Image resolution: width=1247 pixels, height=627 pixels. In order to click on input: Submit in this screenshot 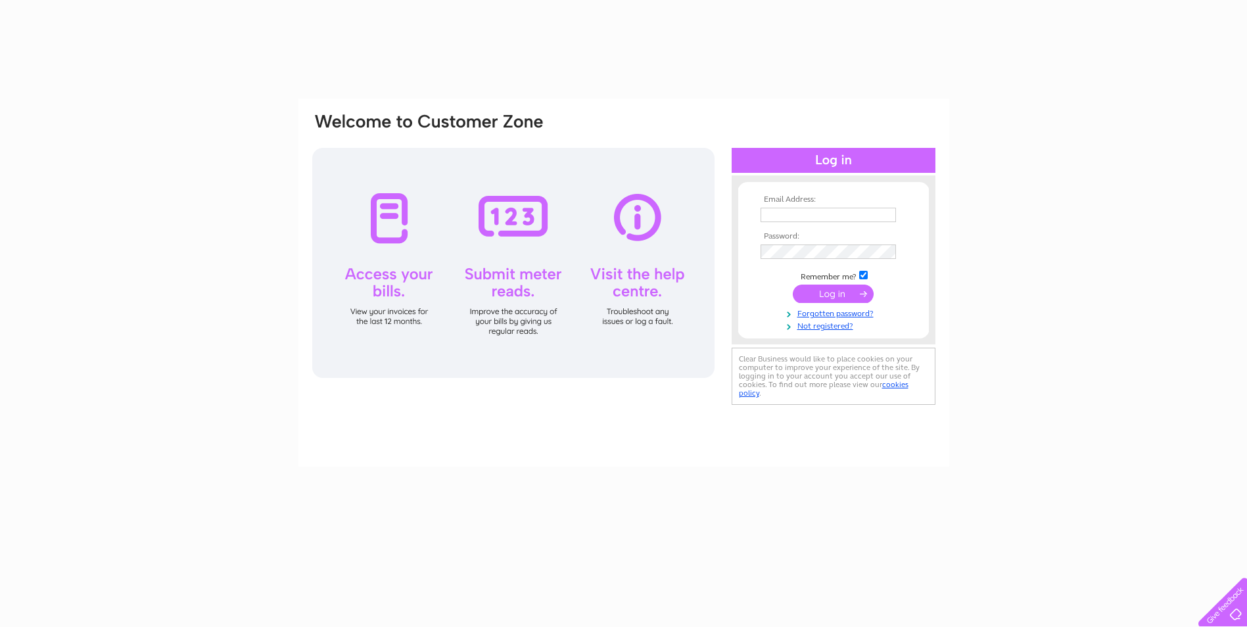, I will do `click(833, 294)`.